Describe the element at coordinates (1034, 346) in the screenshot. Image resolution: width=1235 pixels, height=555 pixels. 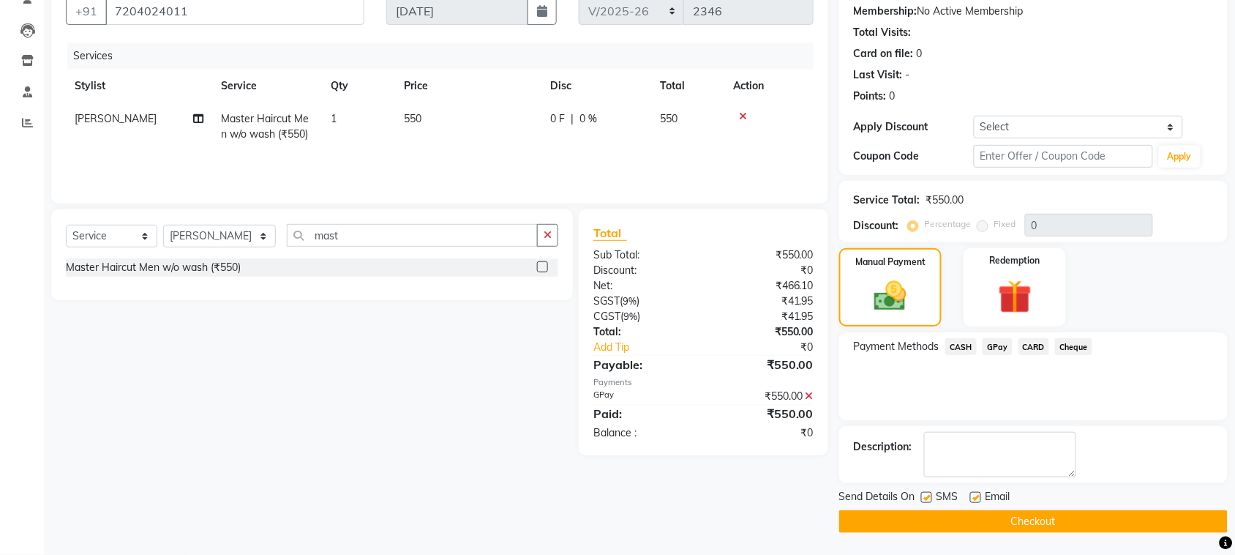
I see `span: CARD` at that location.